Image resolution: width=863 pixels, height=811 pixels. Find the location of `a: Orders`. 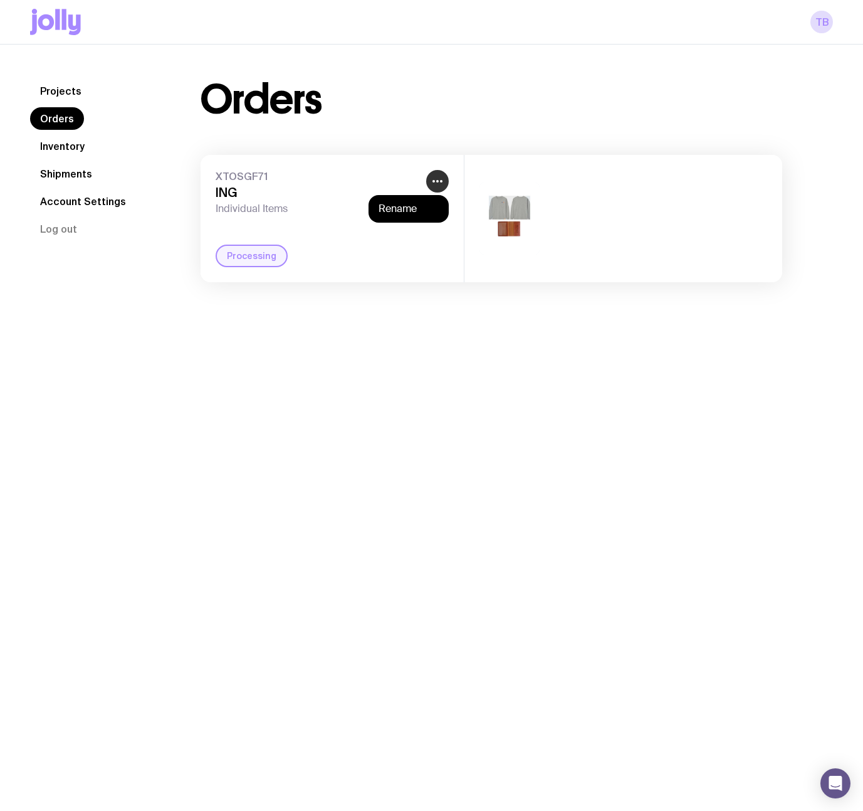

a: Orders is located at coordinates (57, 119).